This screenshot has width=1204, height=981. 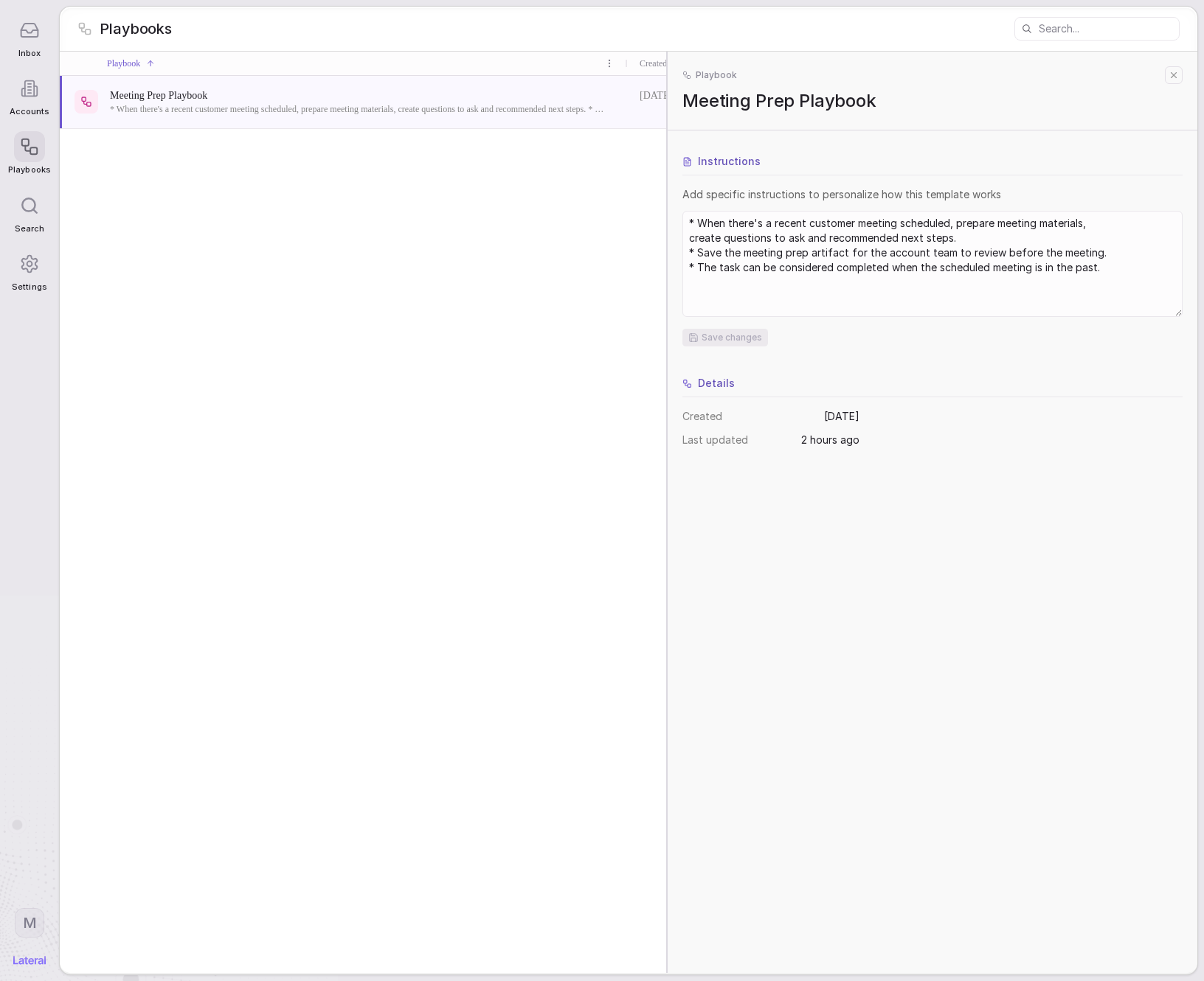 I want to click on button: Save changes, so click(x=725, y=338).